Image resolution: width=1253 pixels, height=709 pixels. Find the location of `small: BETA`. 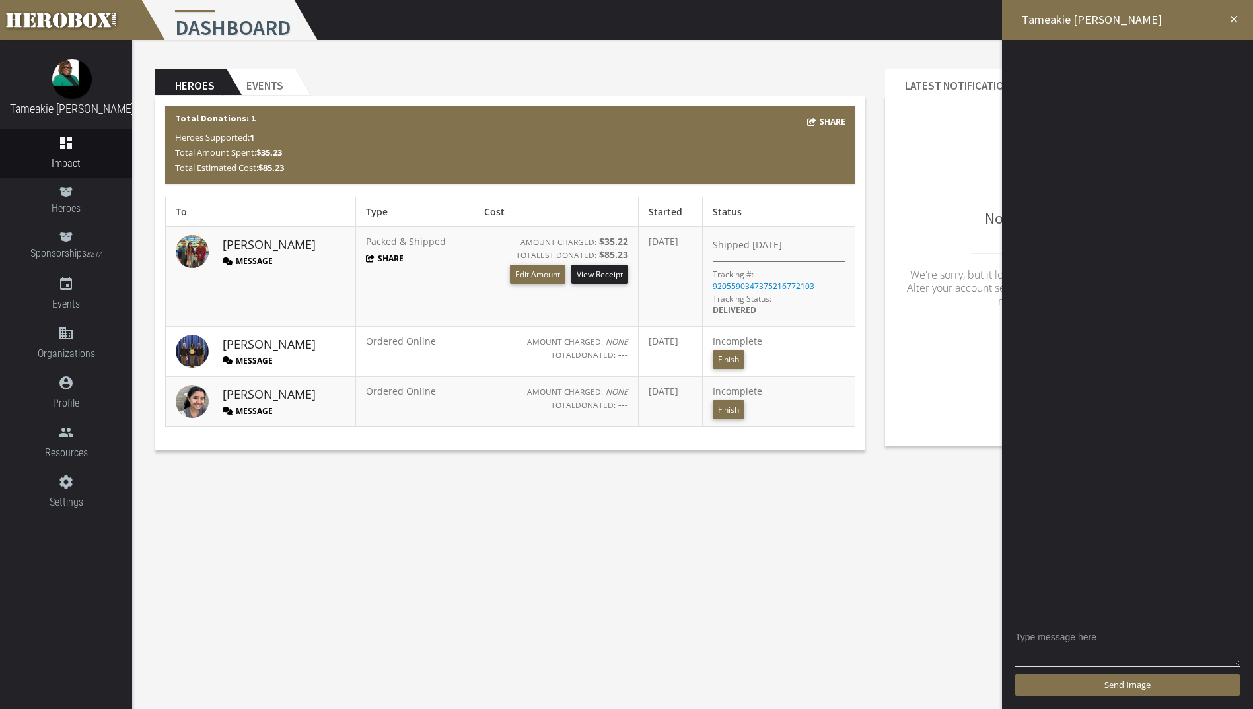

small: BETA is located at coordinates (94, 254).